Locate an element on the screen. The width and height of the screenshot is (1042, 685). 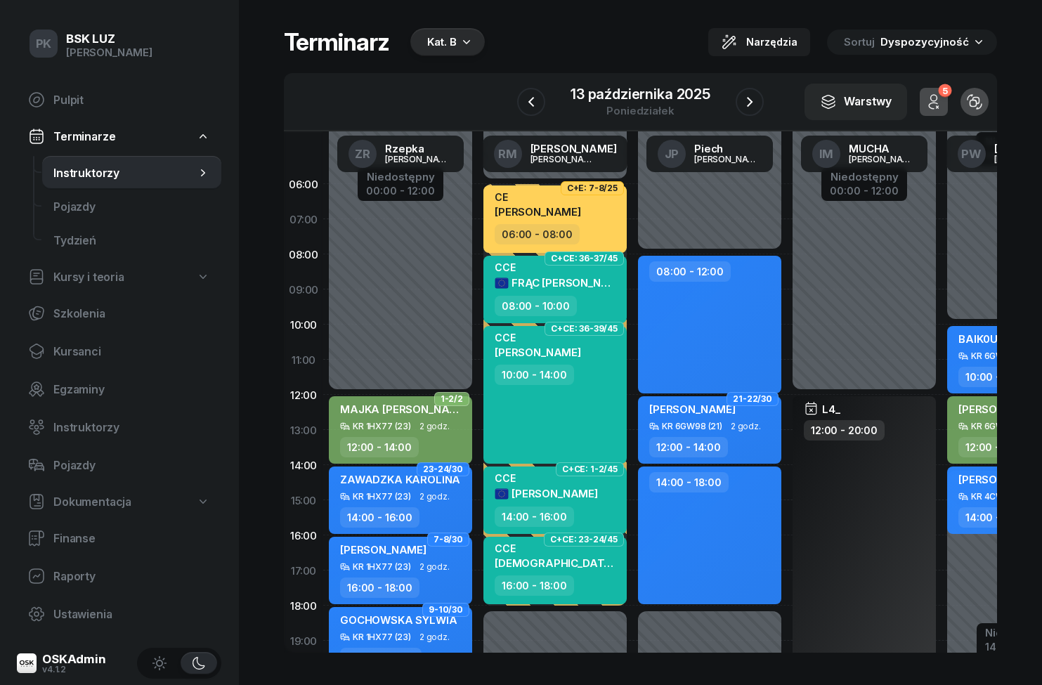
span: Ustawienia is located at coordinates (131, 614).